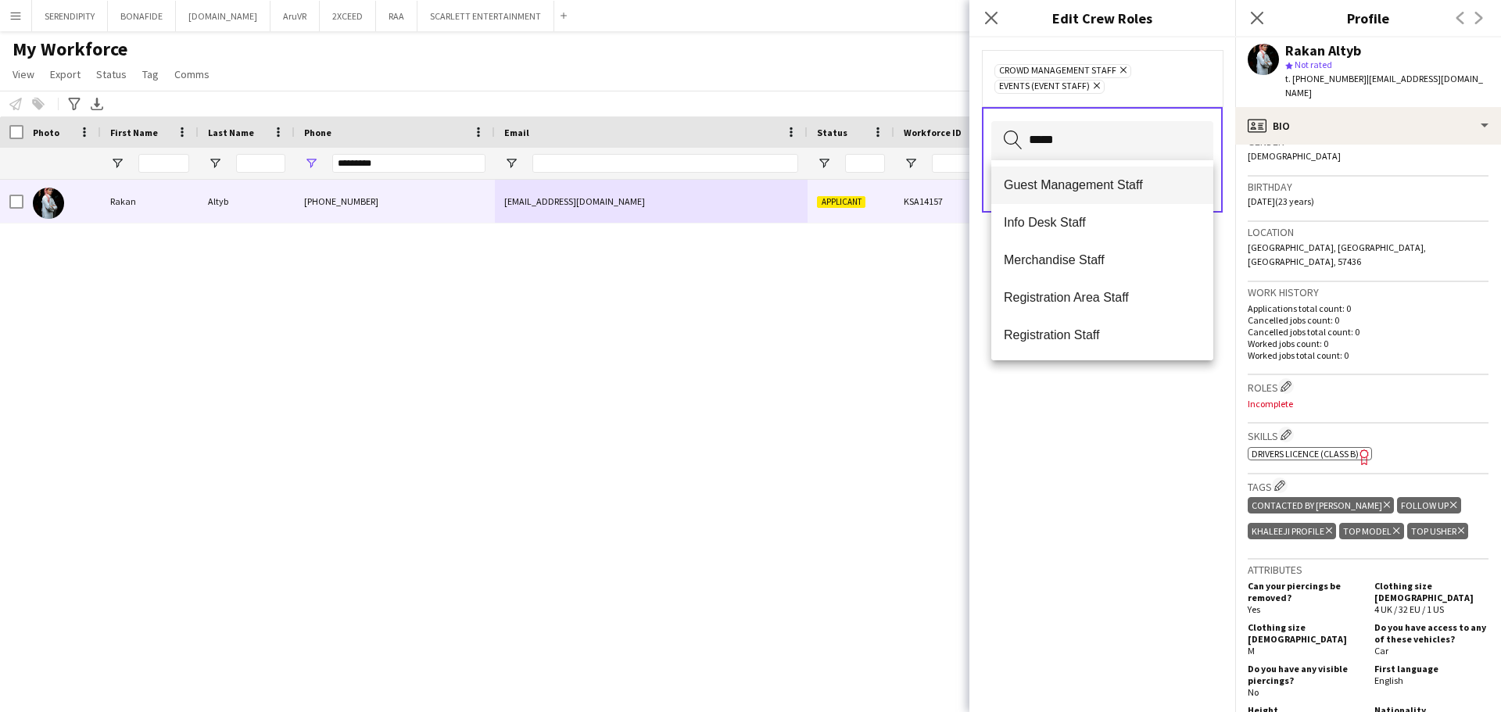 The image size is (1501, 712). Describe the element at coordinates (1368, 331) in the screenshot. I see `p: Cancelled jobs total count: 0` at that location.